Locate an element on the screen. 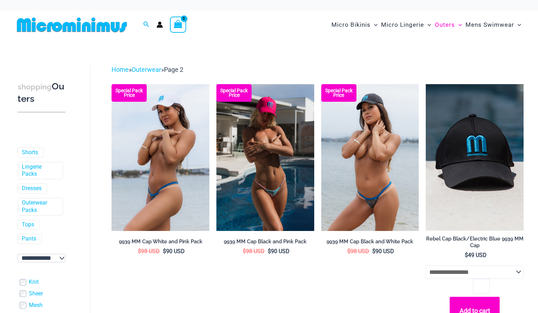 The image size is (538, 313). a: Shorts is located at coordinates (30, 152).